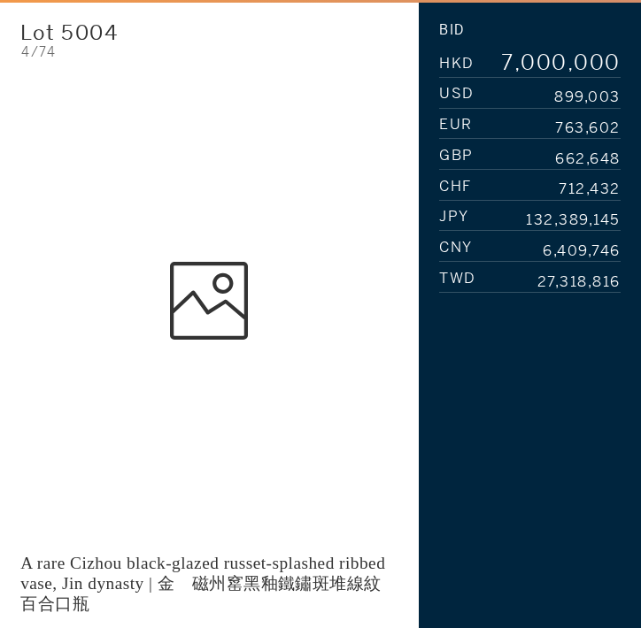 This screenshot has height=628, width=641. I want to click on div: A rare Cizhou black-glazed russet-splashed ribbed vase, Jin dynasty | 金 磁州窰黑釉鐵鏽斑堆線紋百合口瓶, so click(203, 583).